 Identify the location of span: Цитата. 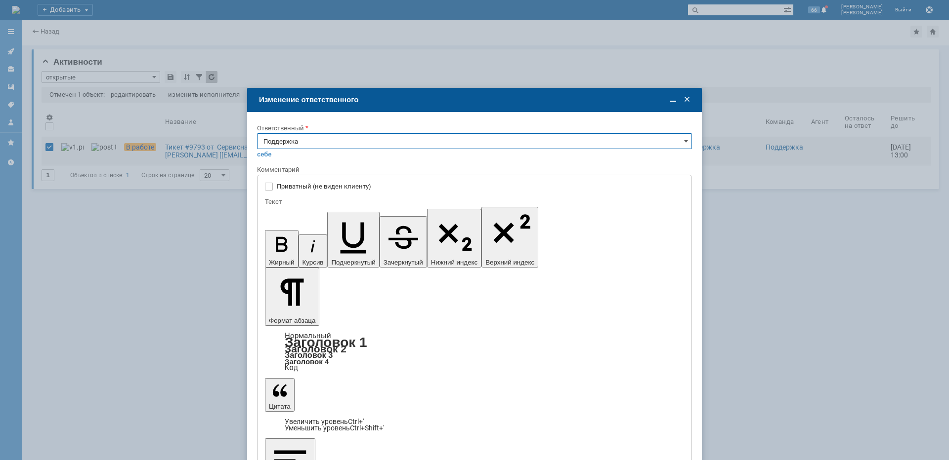
(280, 407).